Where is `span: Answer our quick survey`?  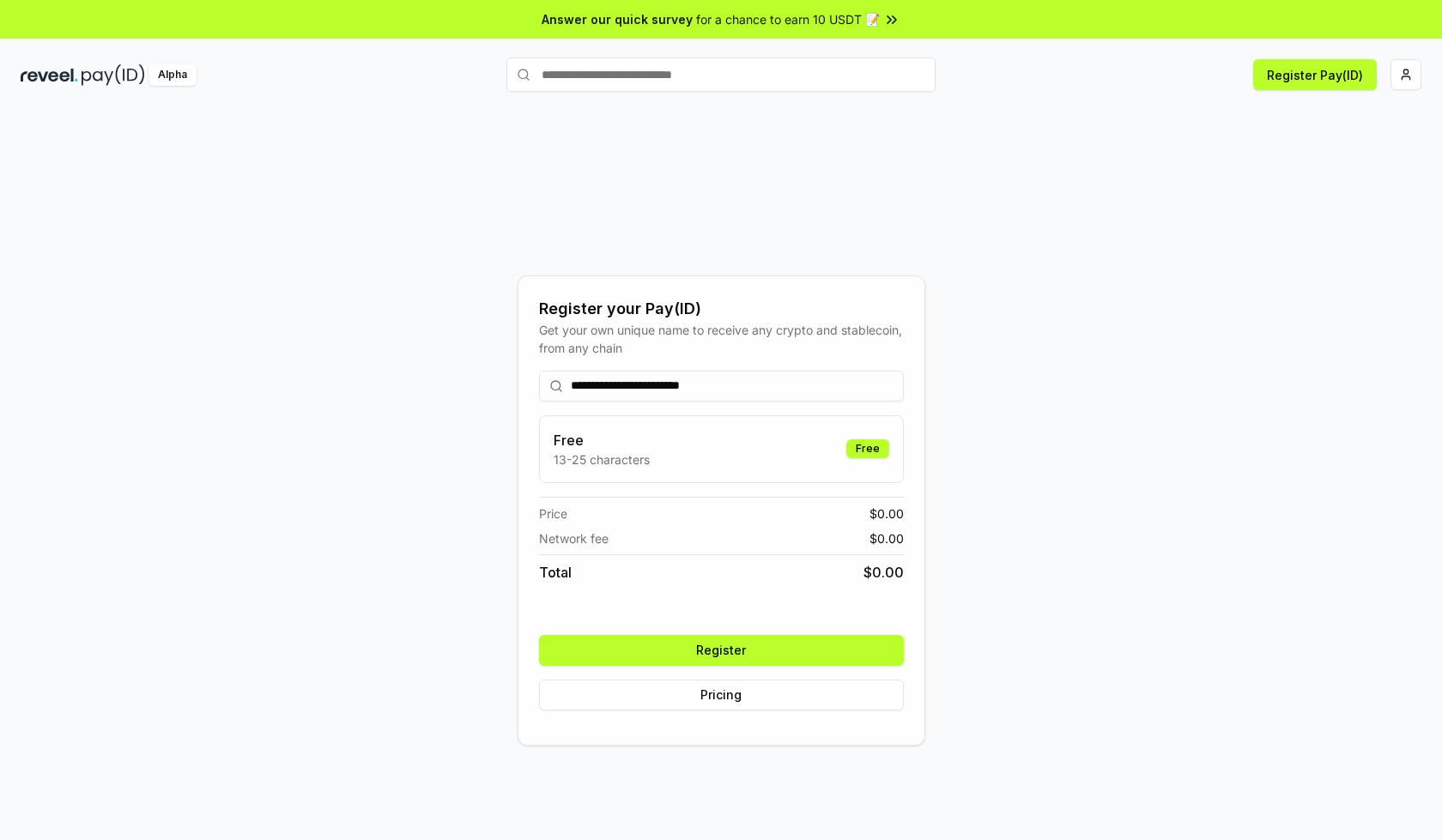 span: Answer our quick survey is located at coordinates (617, 19).